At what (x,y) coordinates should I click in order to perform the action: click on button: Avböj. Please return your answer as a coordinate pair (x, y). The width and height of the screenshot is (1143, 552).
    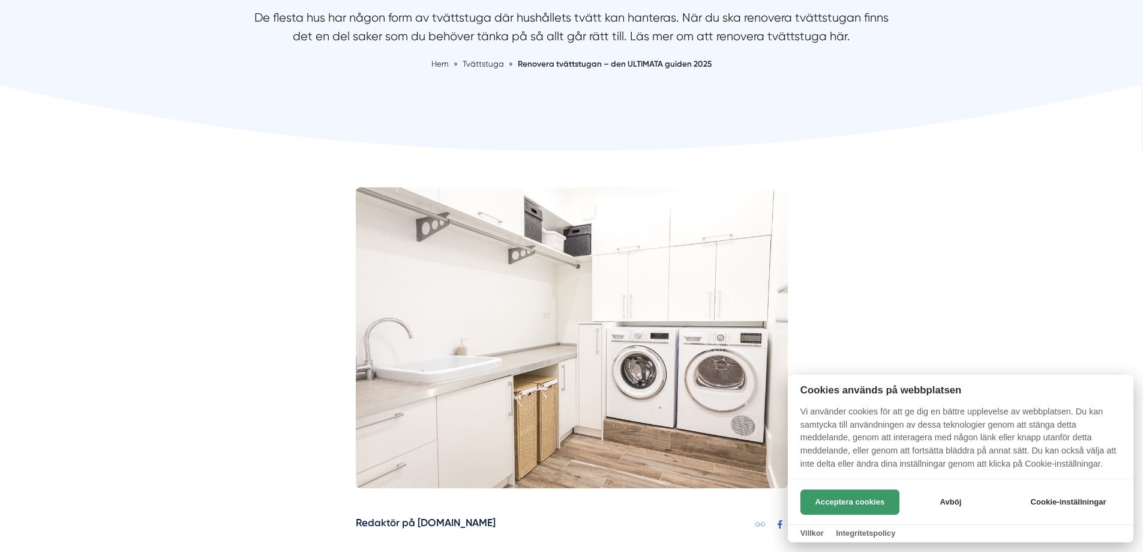
    Looking at the image, I should click on (951, 502).